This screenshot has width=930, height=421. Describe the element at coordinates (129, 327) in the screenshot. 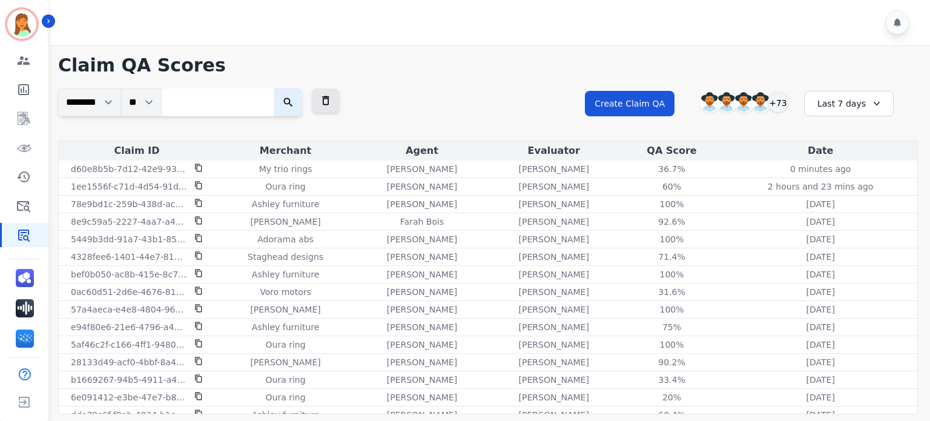

I see `p: e94f80e6-21e6-4796-a4ad-845196c452d8` at that location.